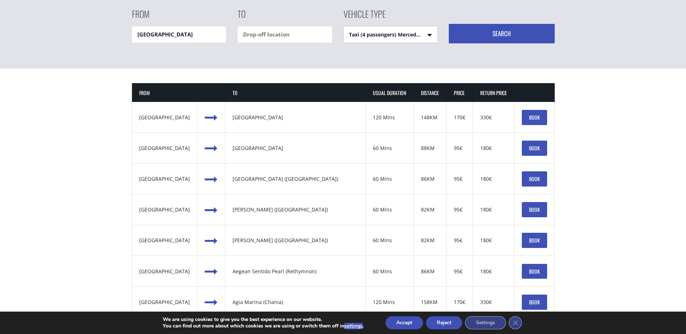  What do you see at coordinates (364, 17) in the screenshot?
I see `label: Vehicle type` at bounding box center [364, 17].